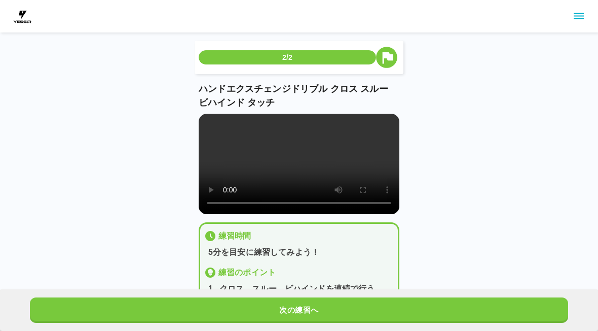 Image resolution: width=598 pixels, height=331 pixels. What do you see at coordinates (301, 289) in the screenshot?
I see `p: クロス、スルー、ビハインドを連続で行う。` at bounding box center [301, 289].